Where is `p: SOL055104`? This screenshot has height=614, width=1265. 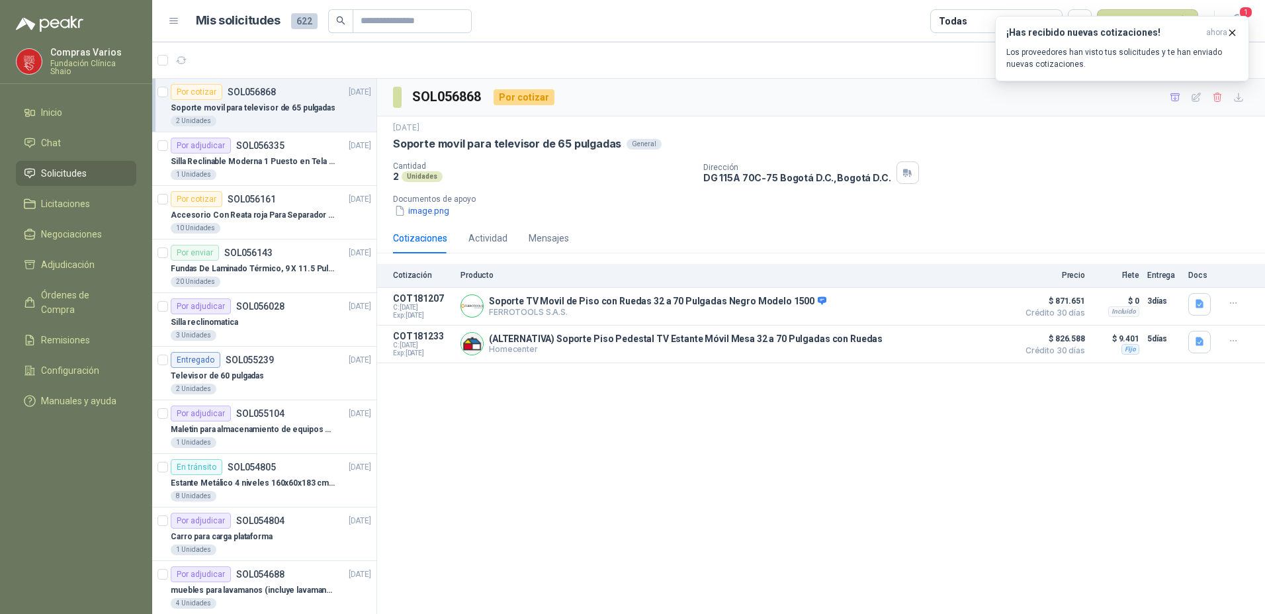 p: SOL055104 is located at coordinates (260, 414).